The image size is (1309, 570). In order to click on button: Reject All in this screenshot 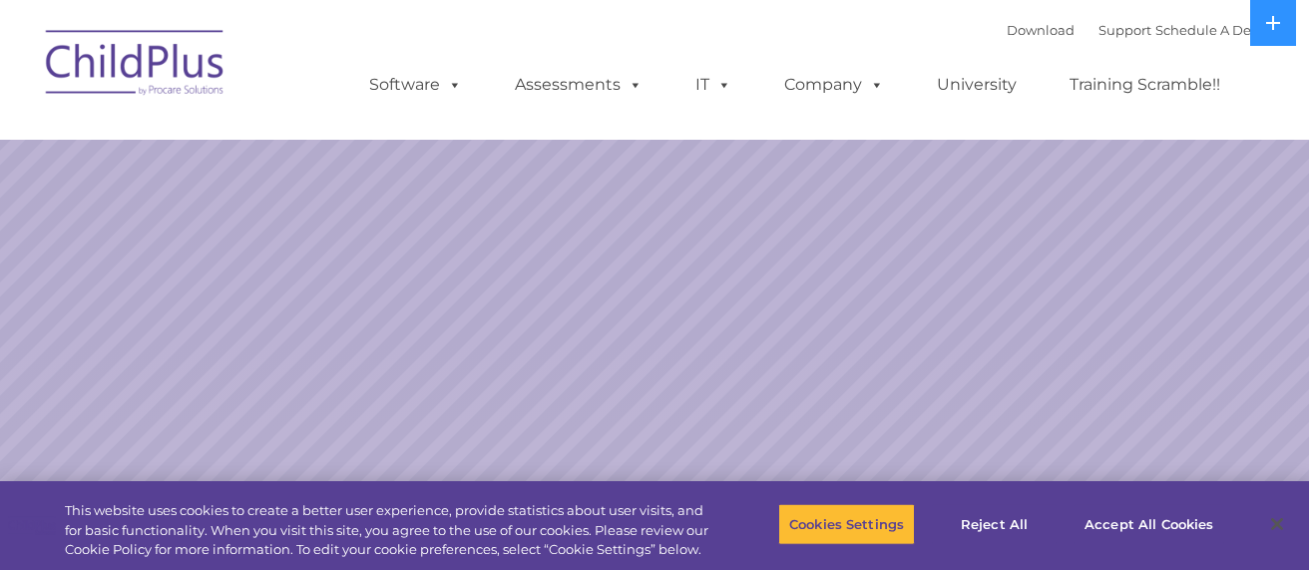, I will do `click(994, 524)`.